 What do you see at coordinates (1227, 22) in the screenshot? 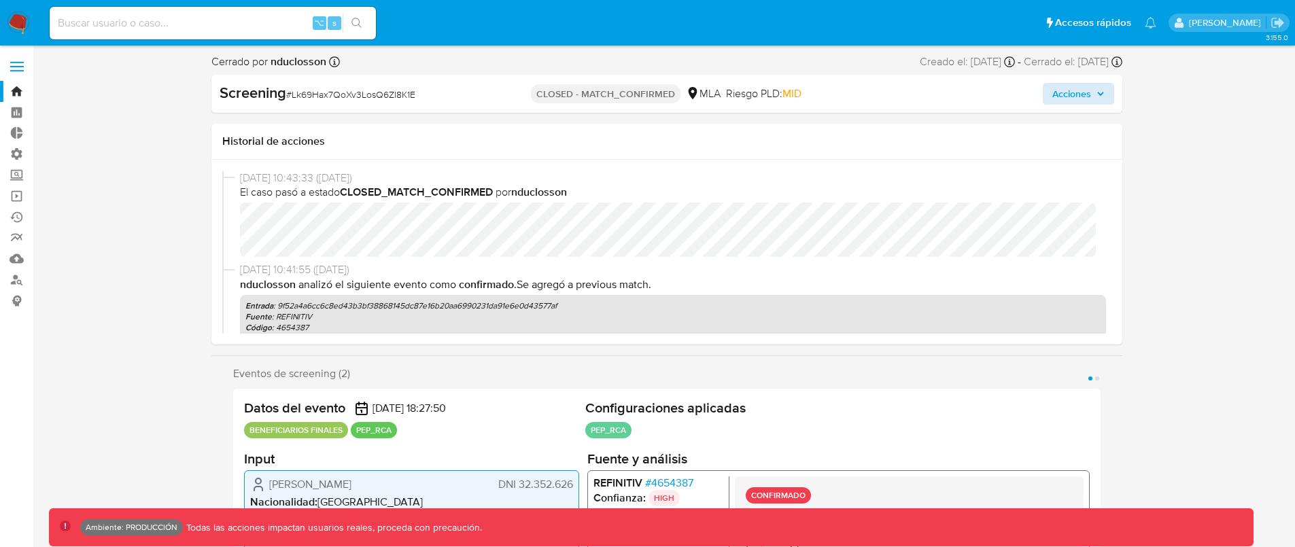
I see `p: omar.guzman@mercadolibre.com.co` at bounding box center [1227, 22].